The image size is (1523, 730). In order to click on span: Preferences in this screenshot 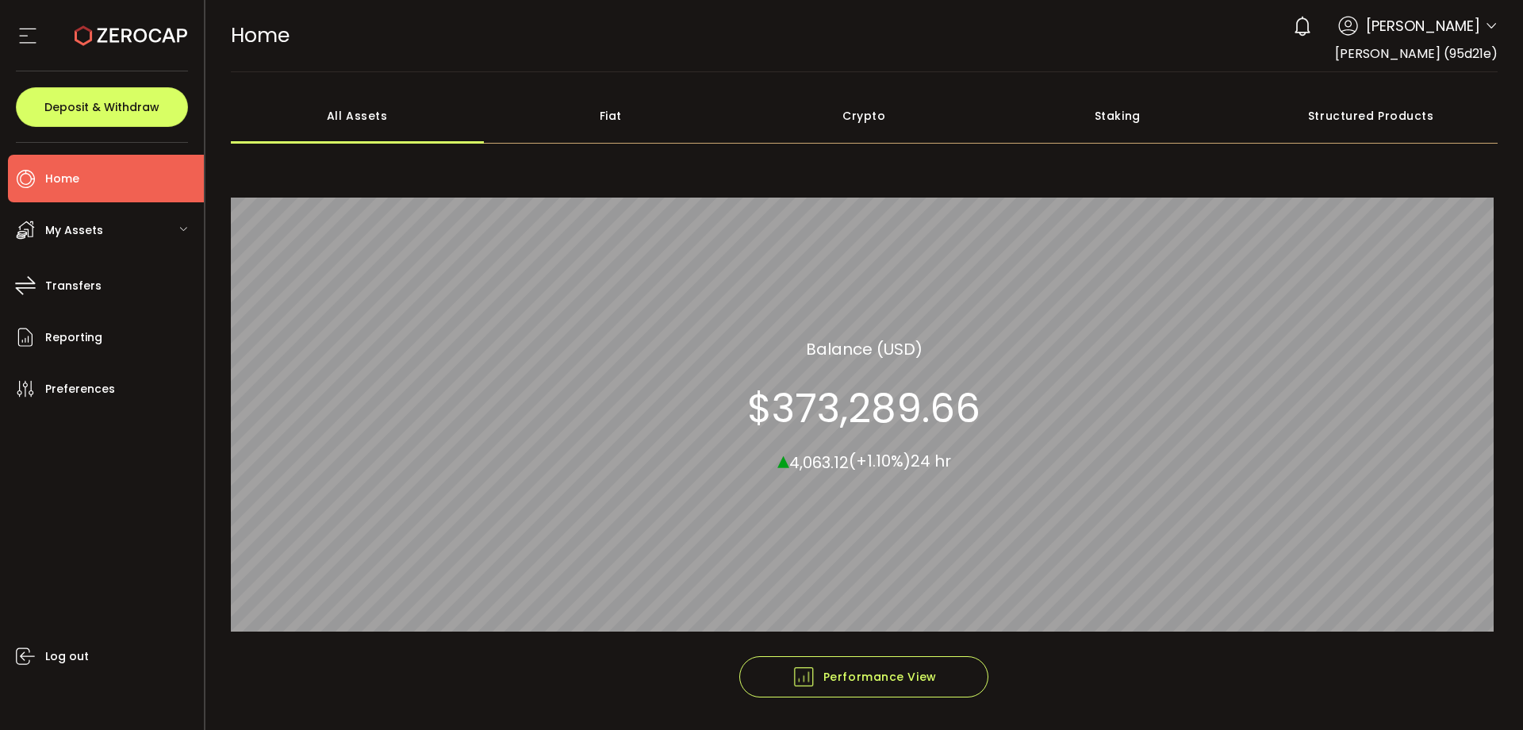, I will do `click(80, 389)`.